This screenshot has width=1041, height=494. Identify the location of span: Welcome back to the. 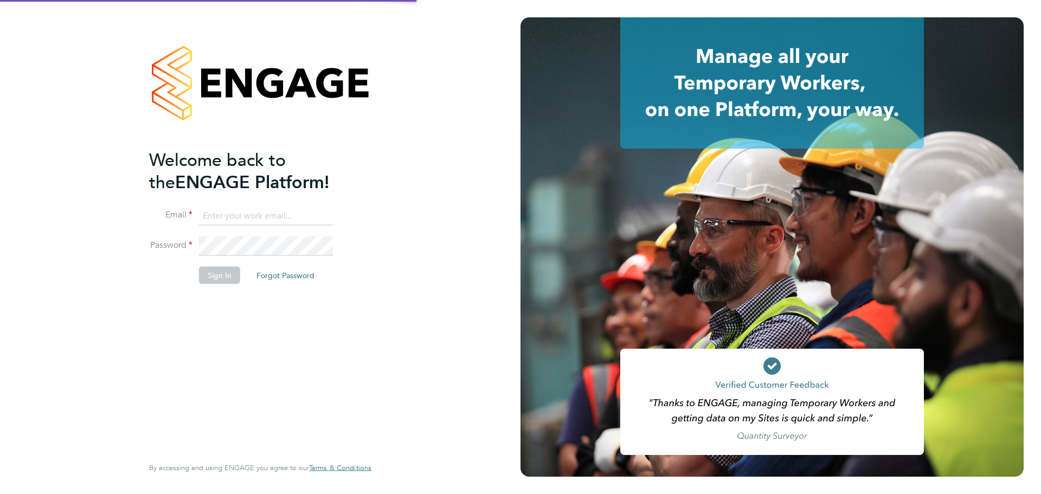
(218, 171).